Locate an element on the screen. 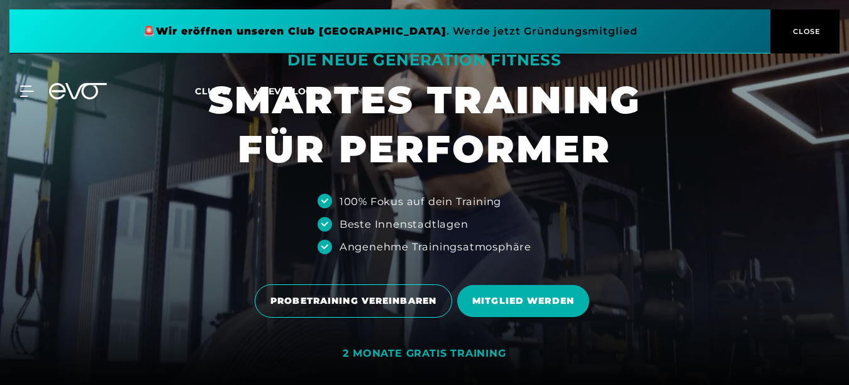 This screenshot has width=849, height=385. h1: SMARTES TRAINING FÜR PERFORMER is located at coordinates (425, 125).